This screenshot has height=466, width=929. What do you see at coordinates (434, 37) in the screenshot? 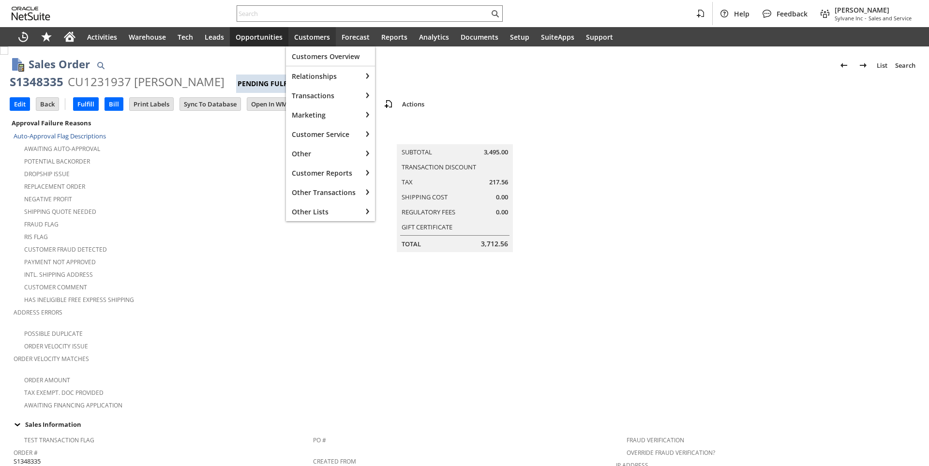
I see `a: Analytics` at bounding box center [434, 37].